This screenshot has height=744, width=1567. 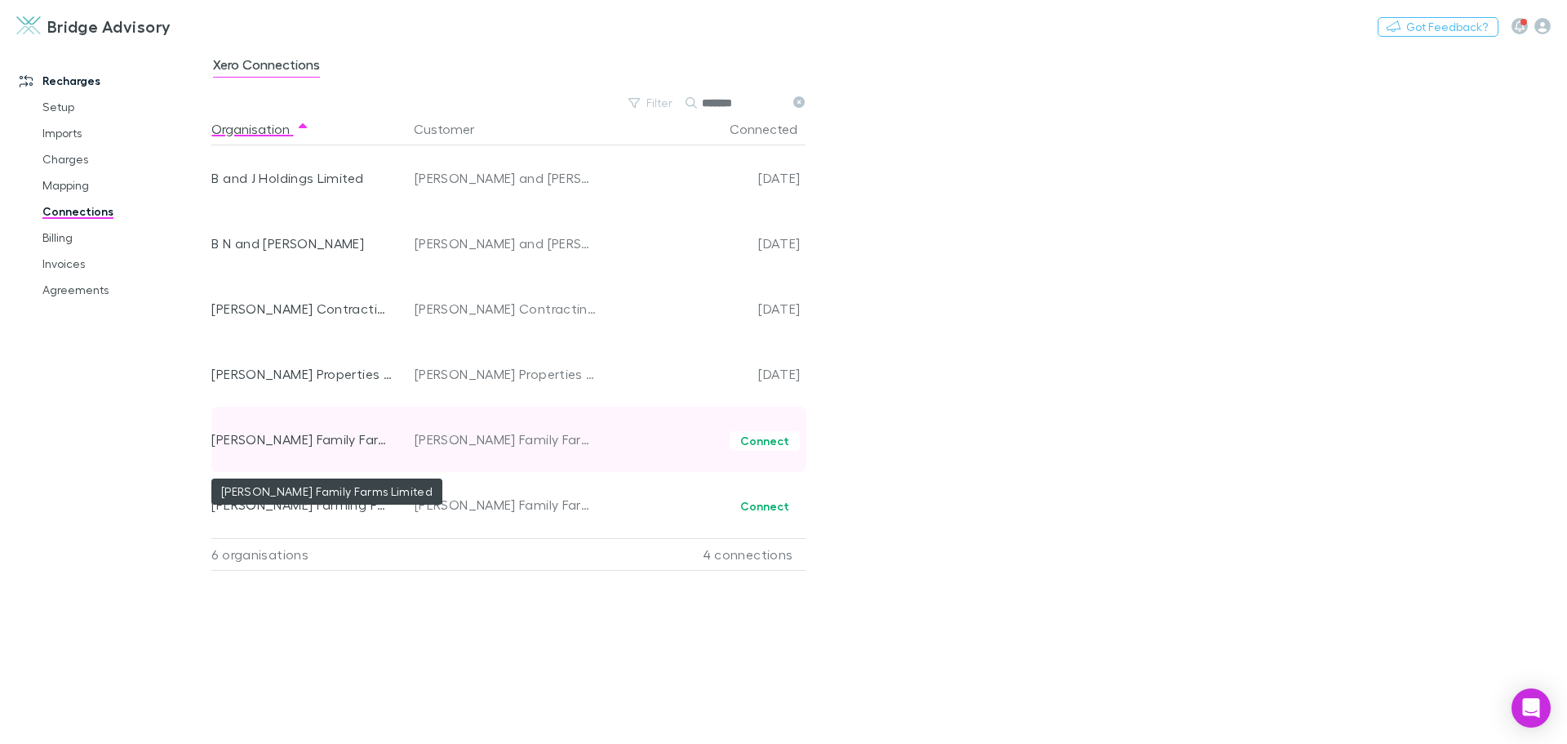 I want to click on a: Imports, so click(x=123, y=133).